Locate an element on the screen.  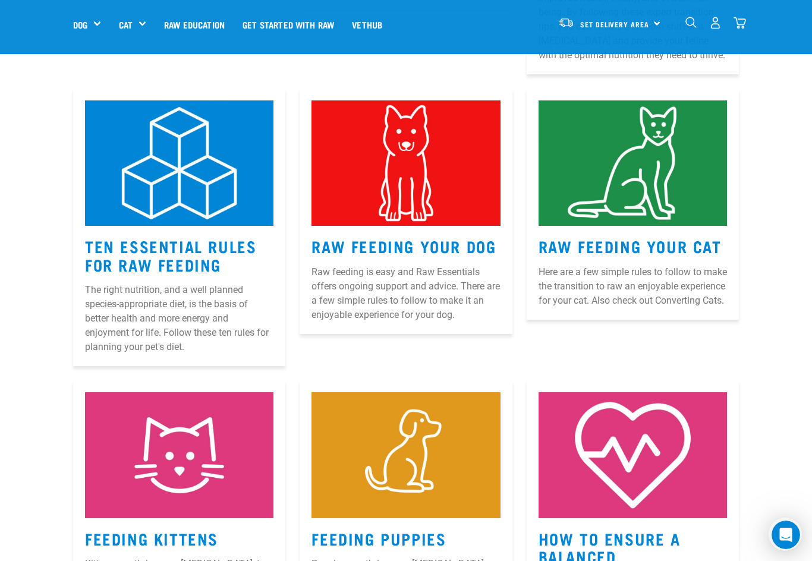
a: Raw Education is located at coordinates (194, 24).